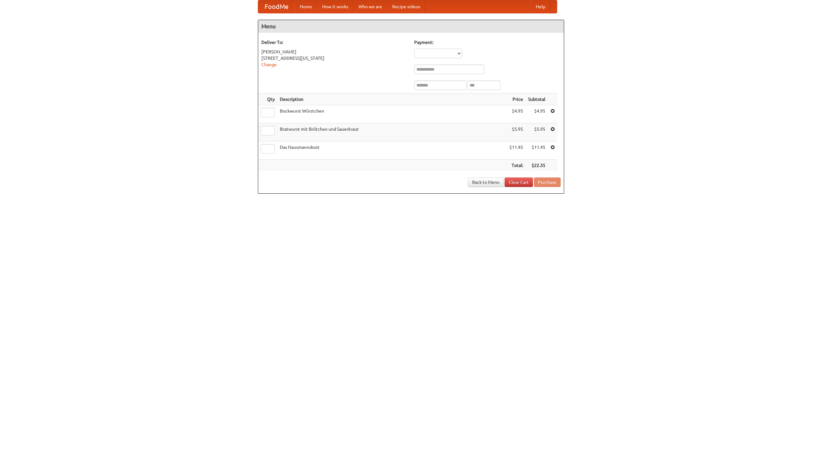 The image size is (815, 450). I want to click on h5: Deliver To:, so click(335, 42).